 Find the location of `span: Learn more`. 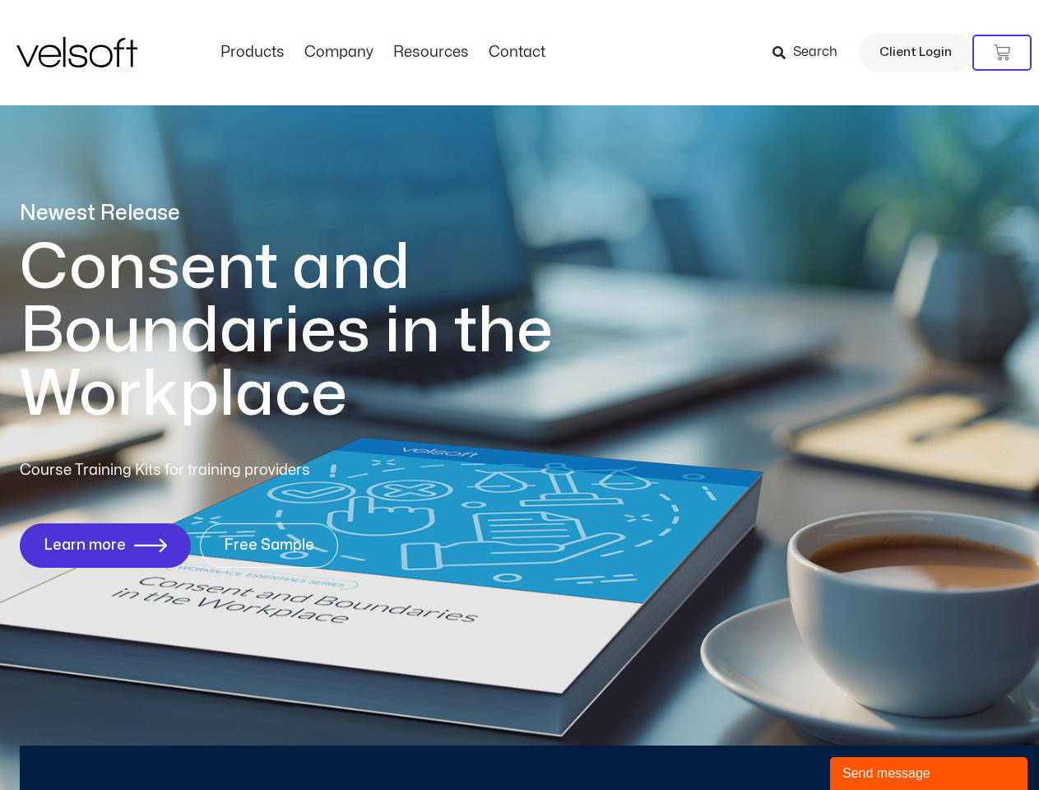

span: Learn more is located at coordinates (85, 545).